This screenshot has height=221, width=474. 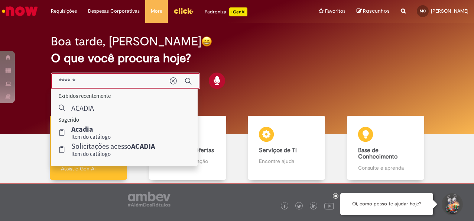 I want to click on p: Encontre ajuda, so click(x=286, y=161).